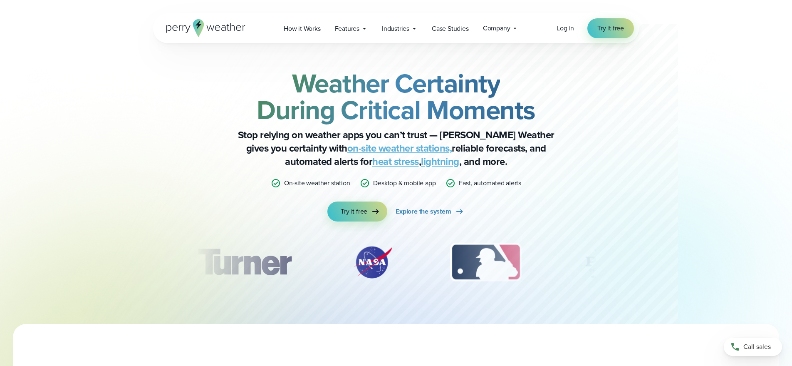  I want to click on span: Call sales, so click(757, 347).